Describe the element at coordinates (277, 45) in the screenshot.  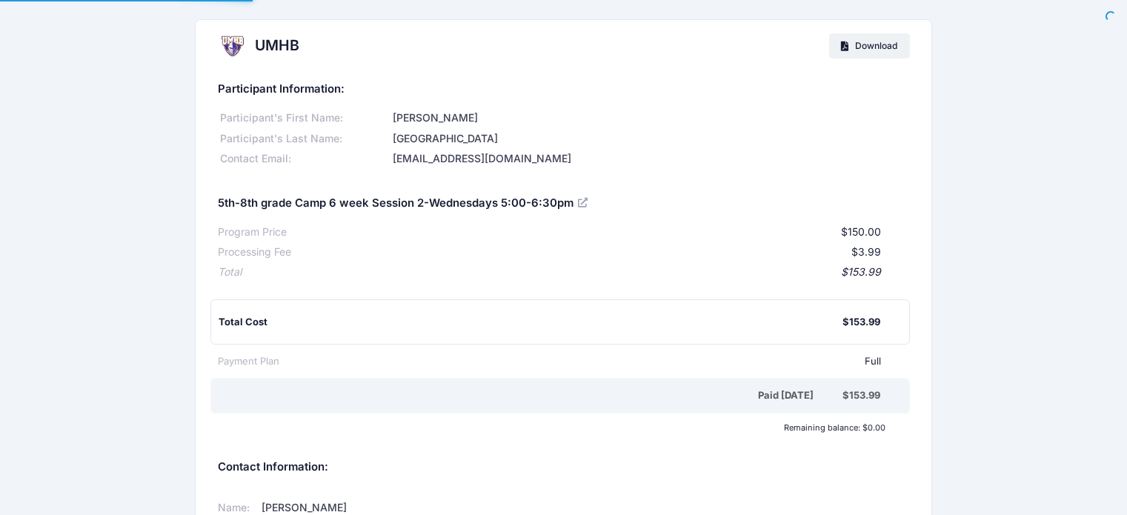
I see `h2: UMHB` at that location.